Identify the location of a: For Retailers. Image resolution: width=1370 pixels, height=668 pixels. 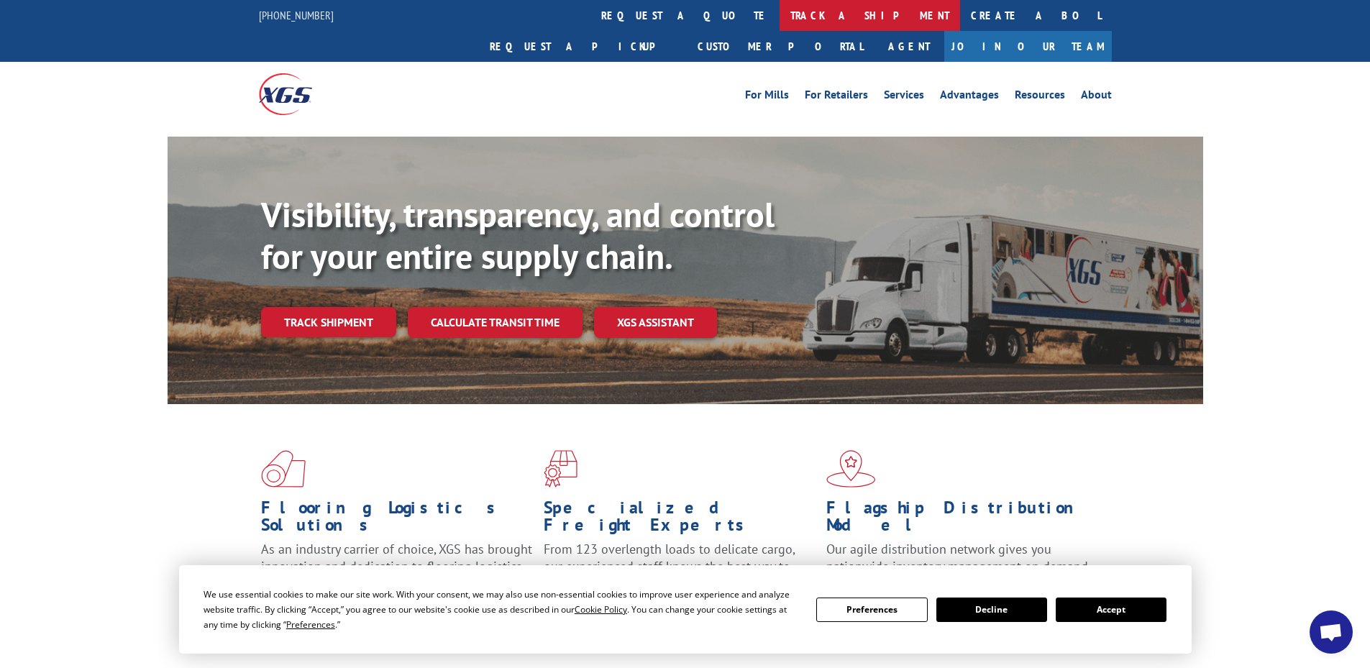
(836, 97).